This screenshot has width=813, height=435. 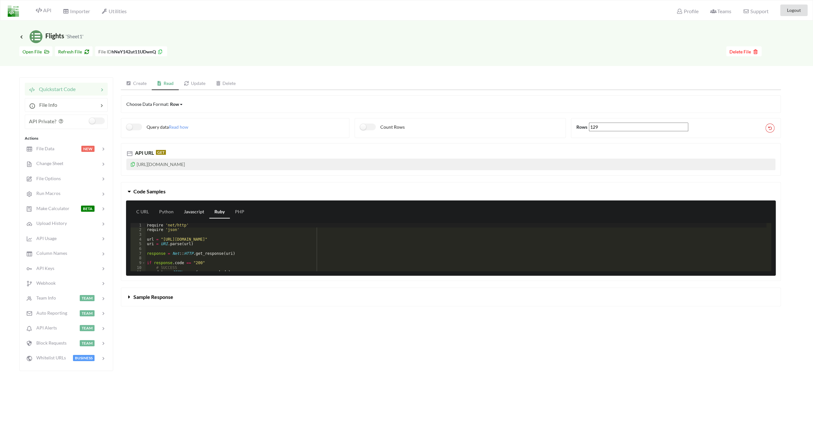 What do you see at coordinates (43, 268) in the screenshot?
I see `span: API Keys` at bounding box center [43, 268].